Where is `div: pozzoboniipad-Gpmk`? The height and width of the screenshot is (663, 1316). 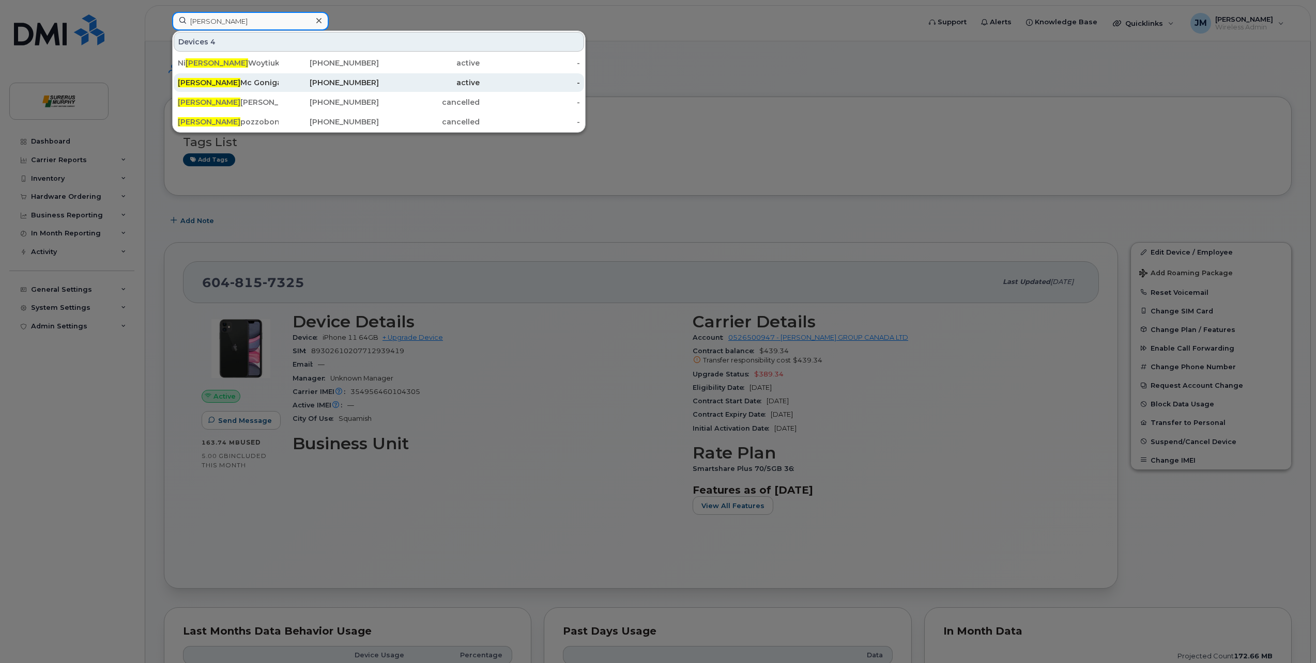
div: pozzoboniipad-Gpmk is located at coordinates (228, 122).